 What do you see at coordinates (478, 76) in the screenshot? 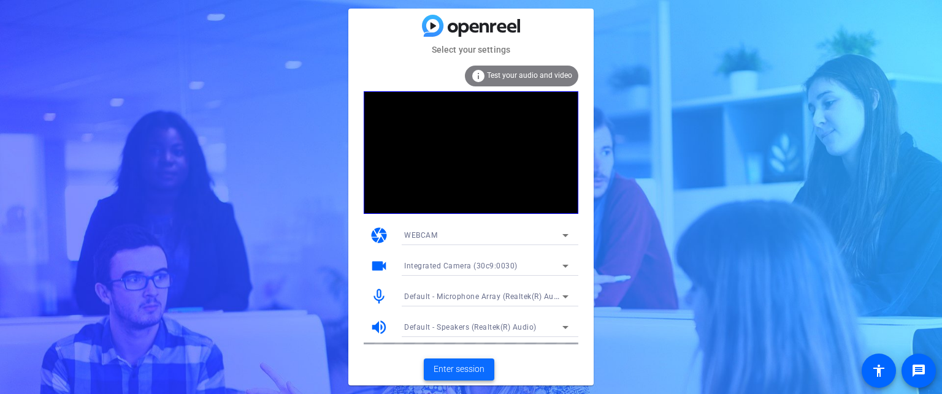
I see `mat-icon: info` at bounding box center [478, 76].